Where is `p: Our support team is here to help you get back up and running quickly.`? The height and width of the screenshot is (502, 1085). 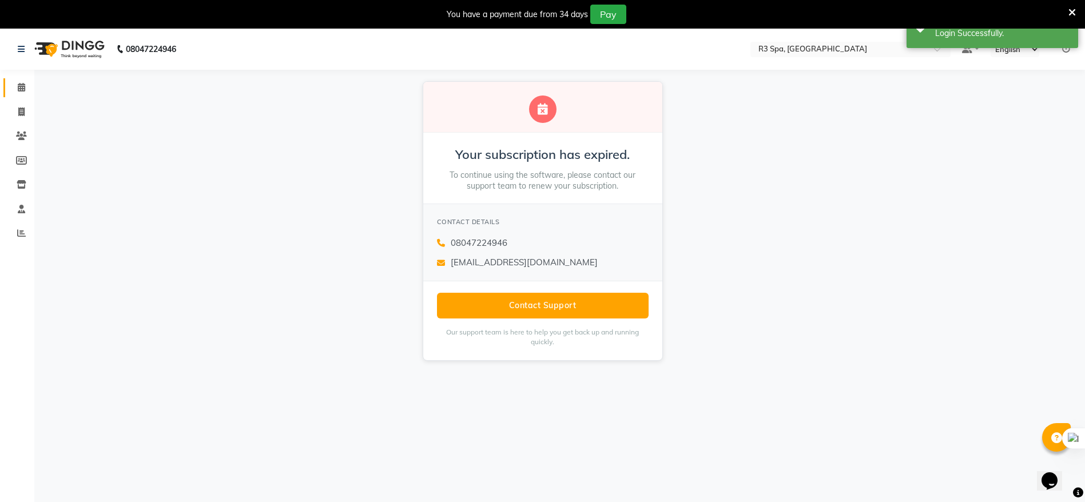
p: Our support team is here to help you get back up and running quickly. is located at coordinates (543, 337).